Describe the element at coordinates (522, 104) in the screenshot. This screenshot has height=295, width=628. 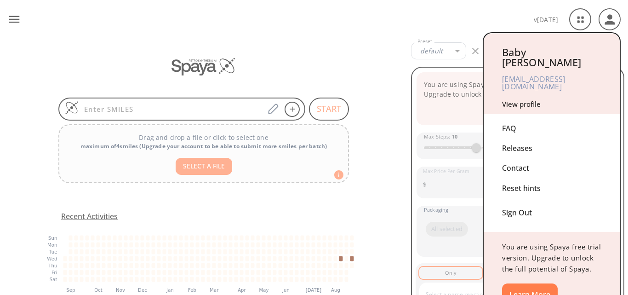
I see `a: View profile` at that location.